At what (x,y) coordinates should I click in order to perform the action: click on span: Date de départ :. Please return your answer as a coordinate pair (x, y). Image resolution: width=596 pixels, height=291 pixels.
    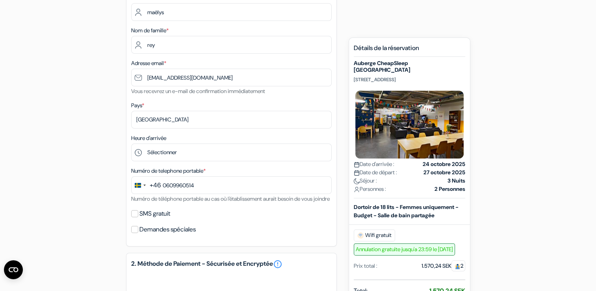
    Looking at the image, I should click on (375, 172).